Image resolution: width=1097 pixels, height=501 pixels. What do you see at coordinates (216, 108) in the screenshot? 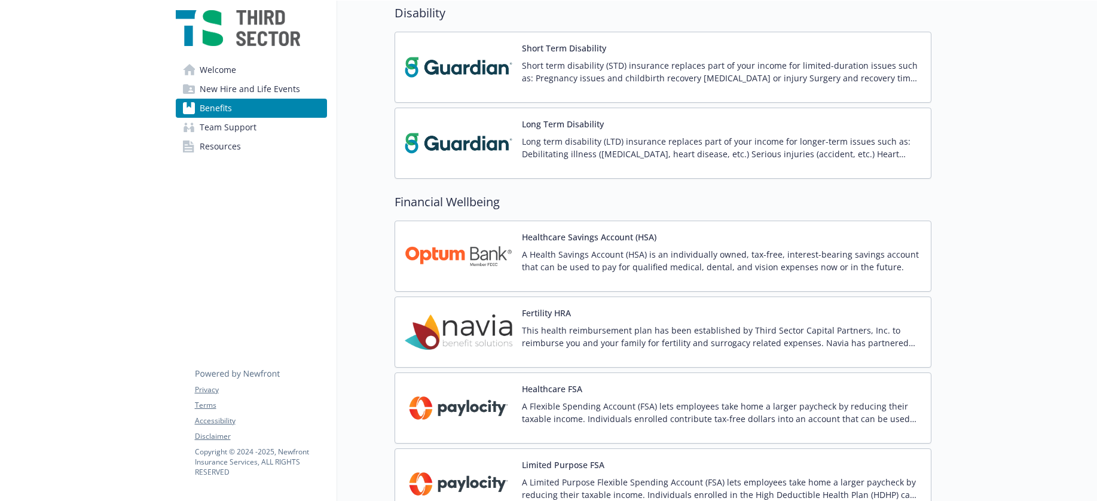
I see `span: Benefits` at bounding box center [216, 108].